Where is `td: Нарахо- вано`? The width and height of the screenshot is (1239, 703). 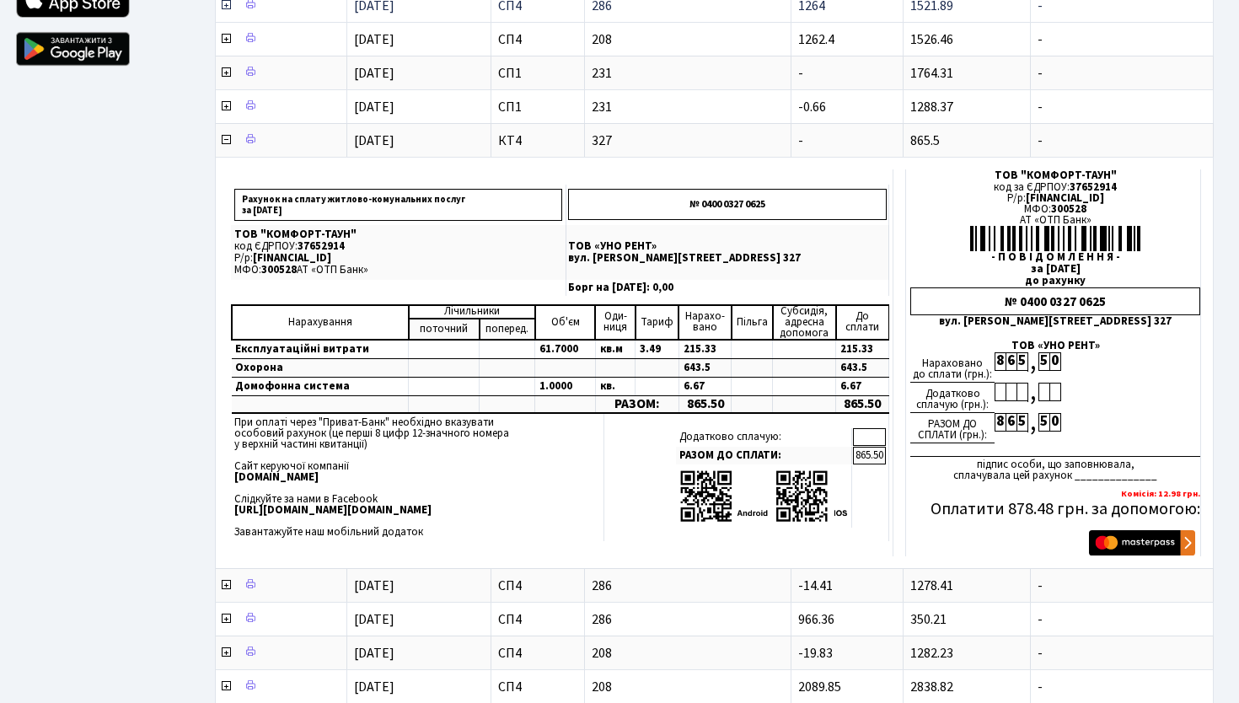
td: Нарахо- вано is located at coordinates (705, 322).